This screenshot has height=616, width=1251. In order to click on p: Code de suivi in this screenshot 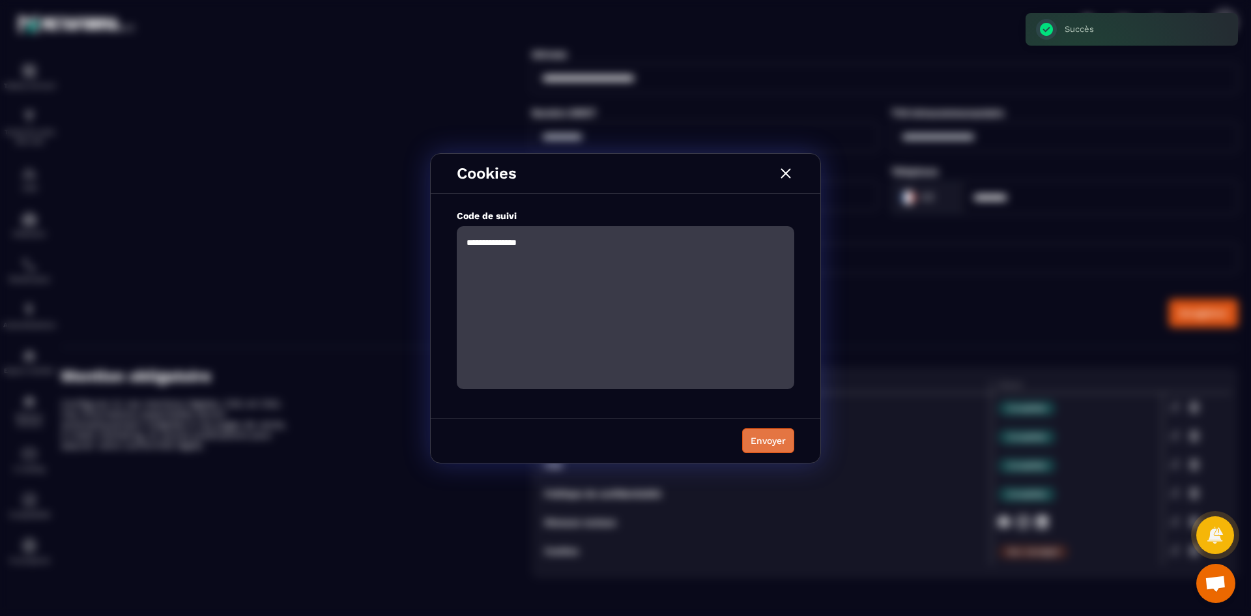, I will do `click(625, 216)`.